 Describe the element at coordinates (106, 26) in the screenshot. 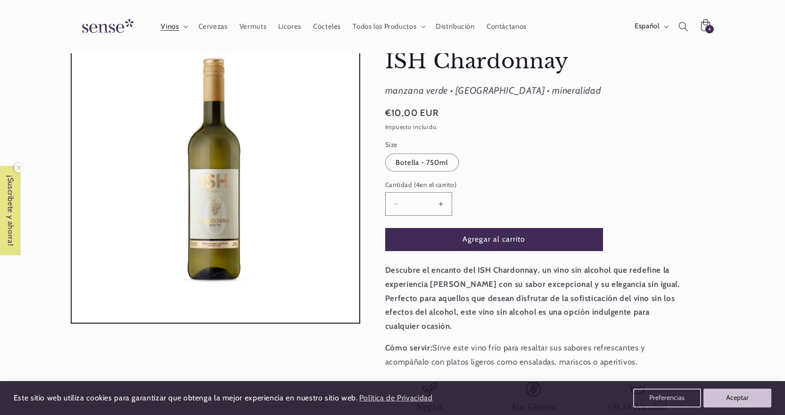

I see `img: Sense` at that location.